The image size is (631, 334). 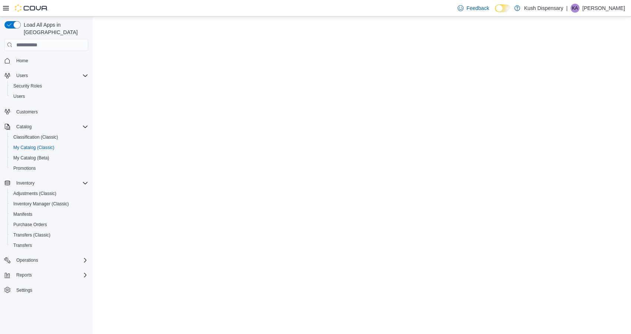 What do you see at coordinates (41, 204) in the screenshot?
I see `a: Inventory Manager (Classic)` at bounding box center [41, 204].